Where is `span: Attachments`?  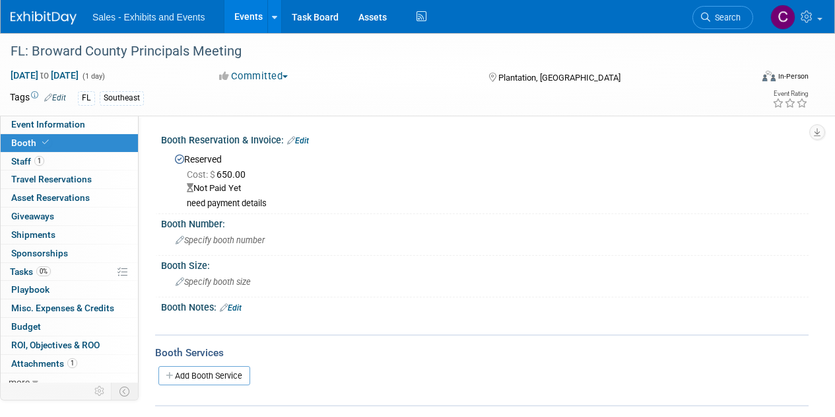 span: Attachments is located at coordinates (44, 363).